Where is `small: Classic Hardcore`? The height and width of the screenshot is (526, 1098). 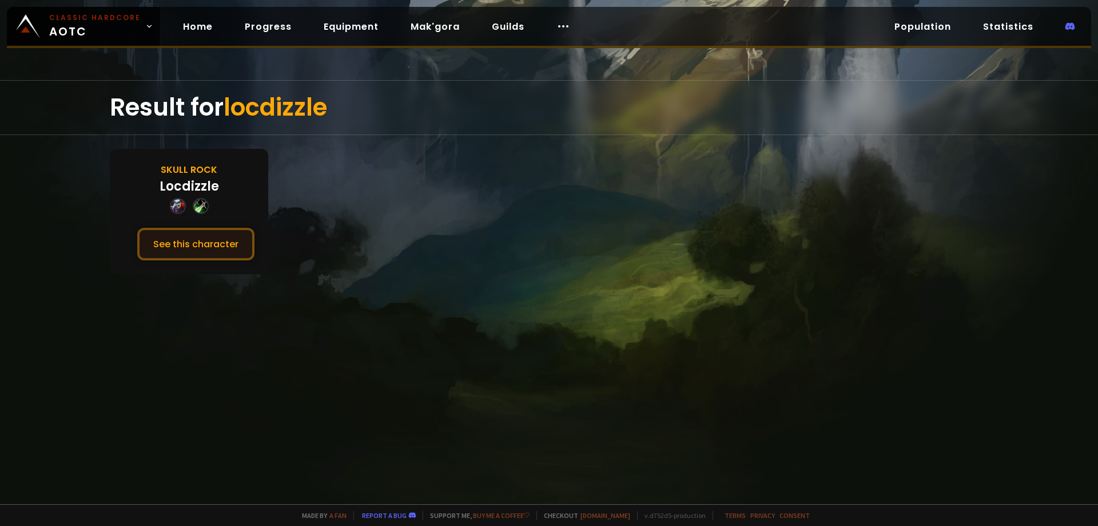 small: Classic Hardcore is located at coordinates (95, 18).